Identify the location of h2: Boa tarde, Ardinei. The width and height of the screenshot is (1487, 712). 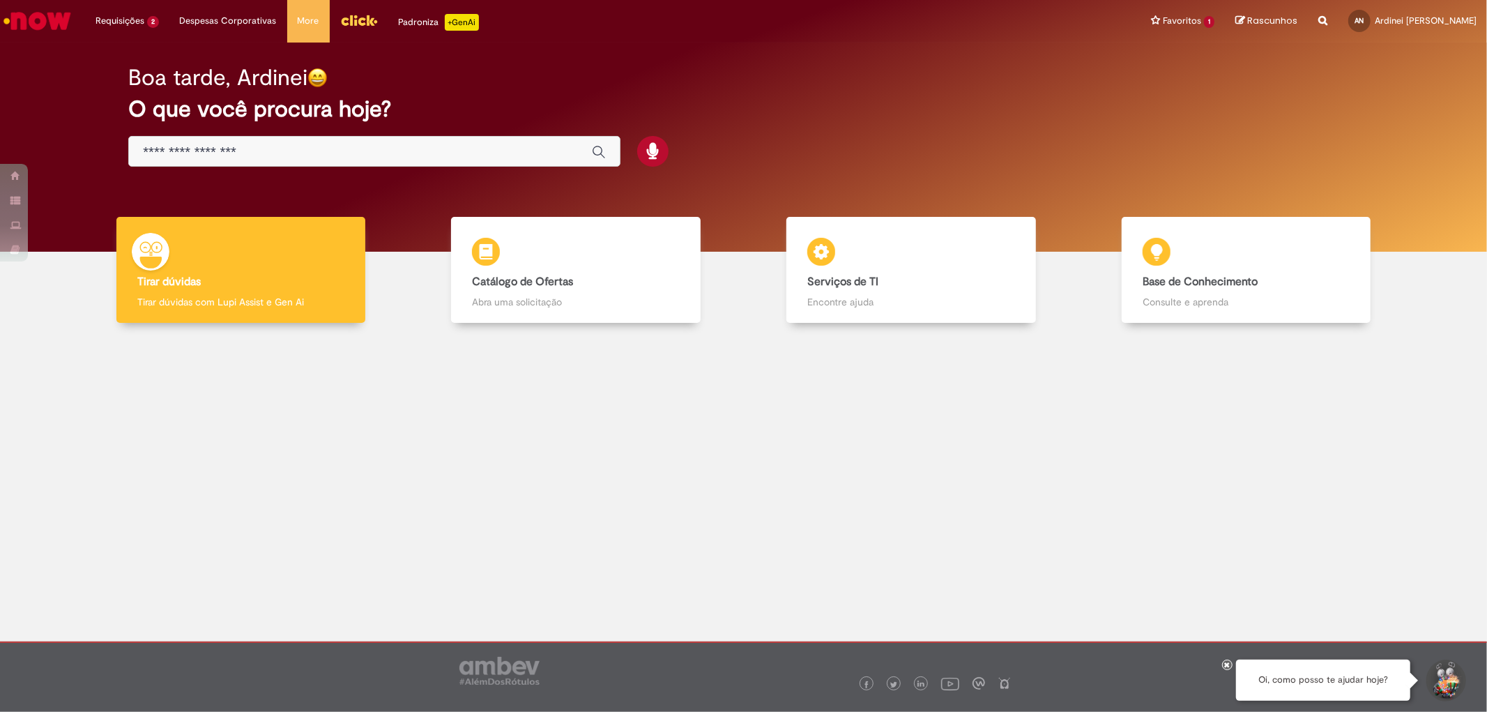
(217, 77).